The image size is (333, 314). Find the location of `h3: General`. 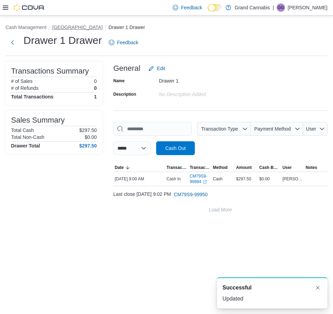

h3: General is located at coordinates (127, 68).